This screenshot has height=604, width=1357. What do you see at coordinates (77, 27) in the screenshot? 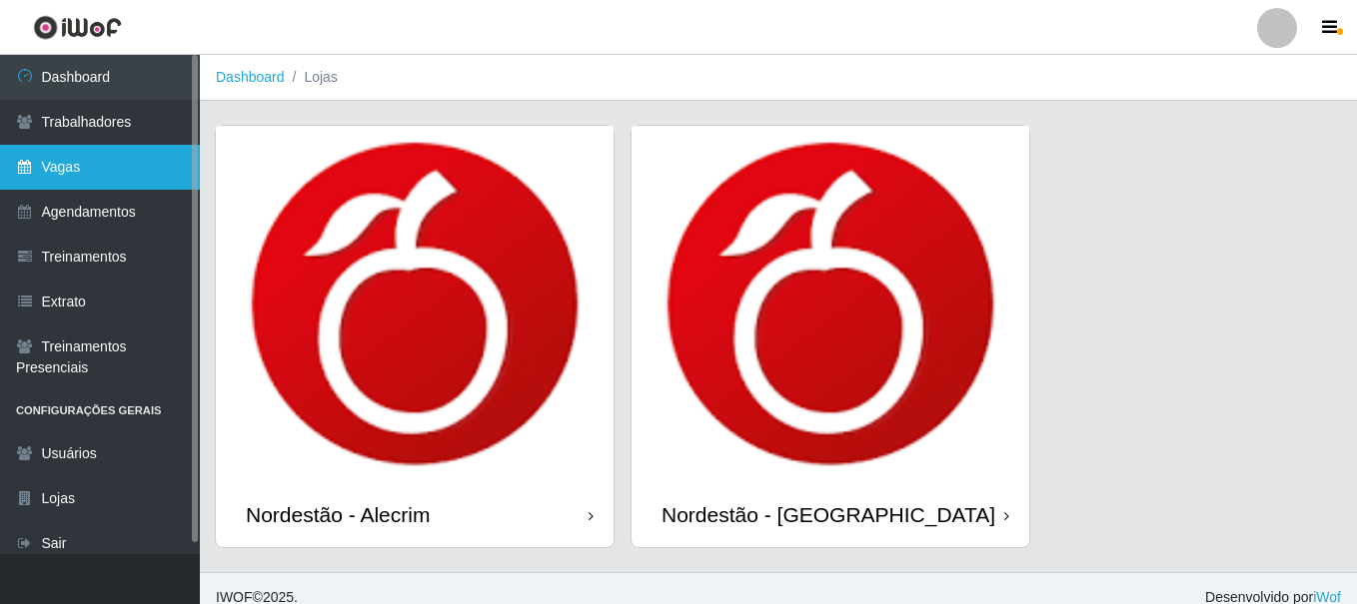
I see `img: CoreUI Logo` at bounding box center [77, 27].